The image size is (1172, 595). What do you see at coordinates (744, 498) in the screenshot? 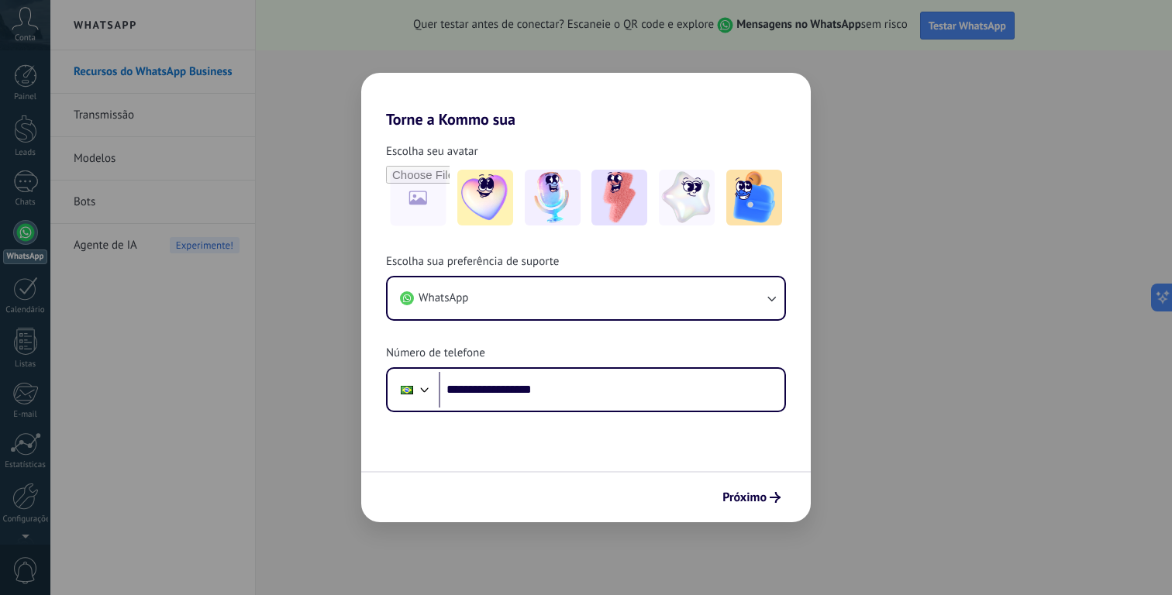
I see `span: Próximo` at bounding box center [744, 498].